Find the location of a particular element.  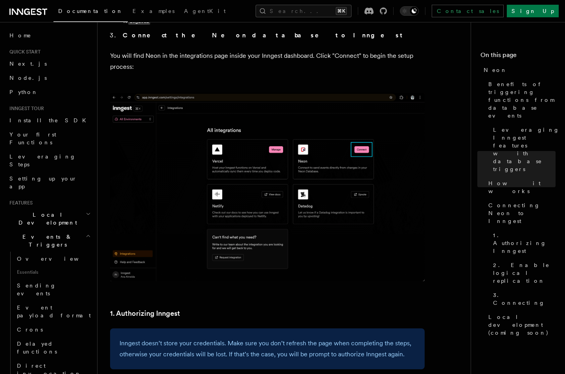

a: Leveraging Inngest features with database triggers is located at coordinates (523, 149).